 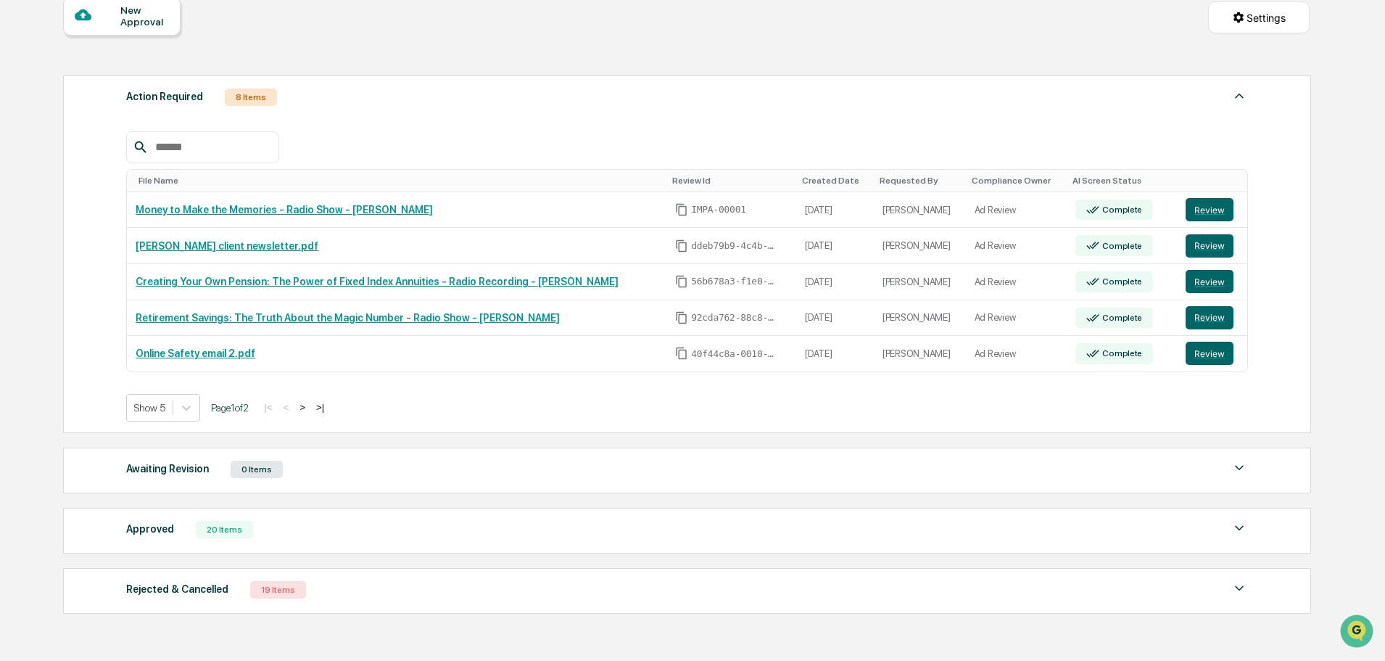 What do you see at coordinates (165, 96) in the screenshot?
I see `div: Action Required` at bounding box center [165, 96].